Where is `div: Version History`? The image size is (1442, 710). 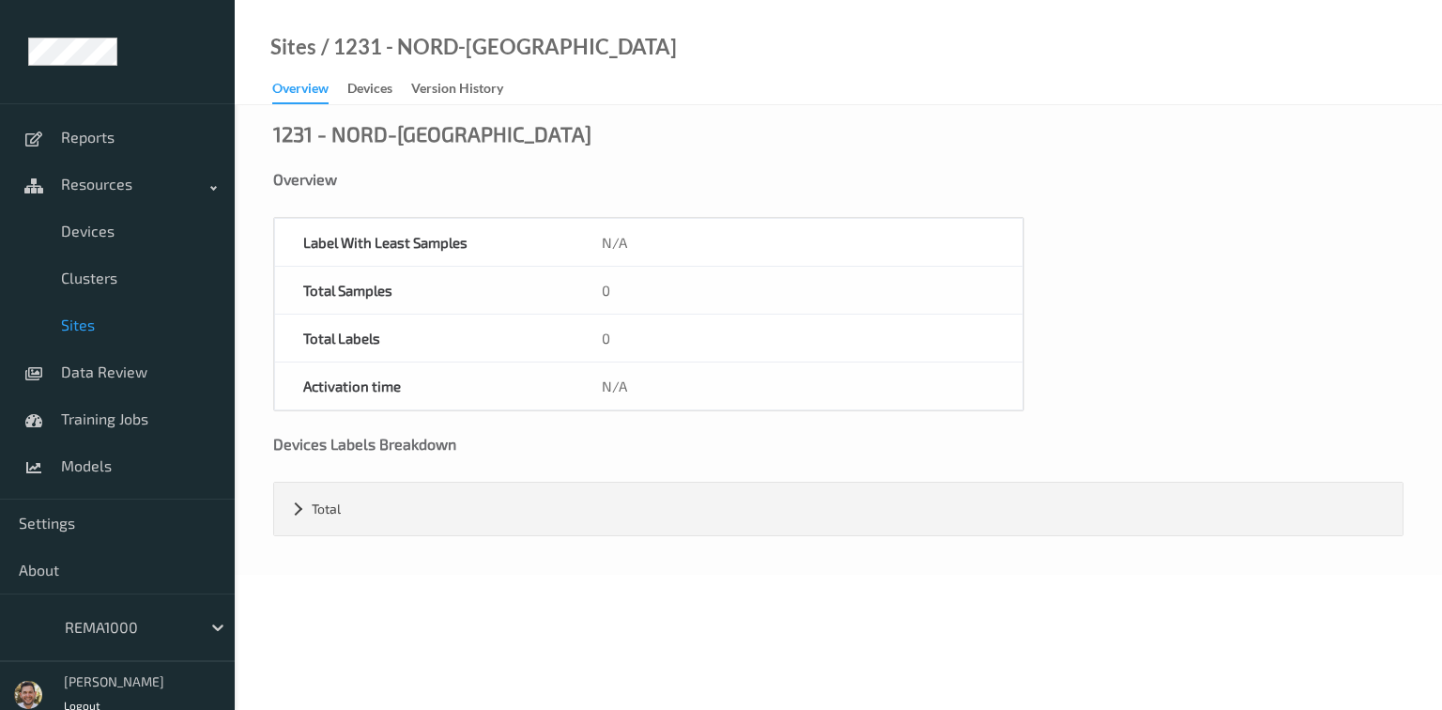 div: Version History is located at coordinates (457, 90).